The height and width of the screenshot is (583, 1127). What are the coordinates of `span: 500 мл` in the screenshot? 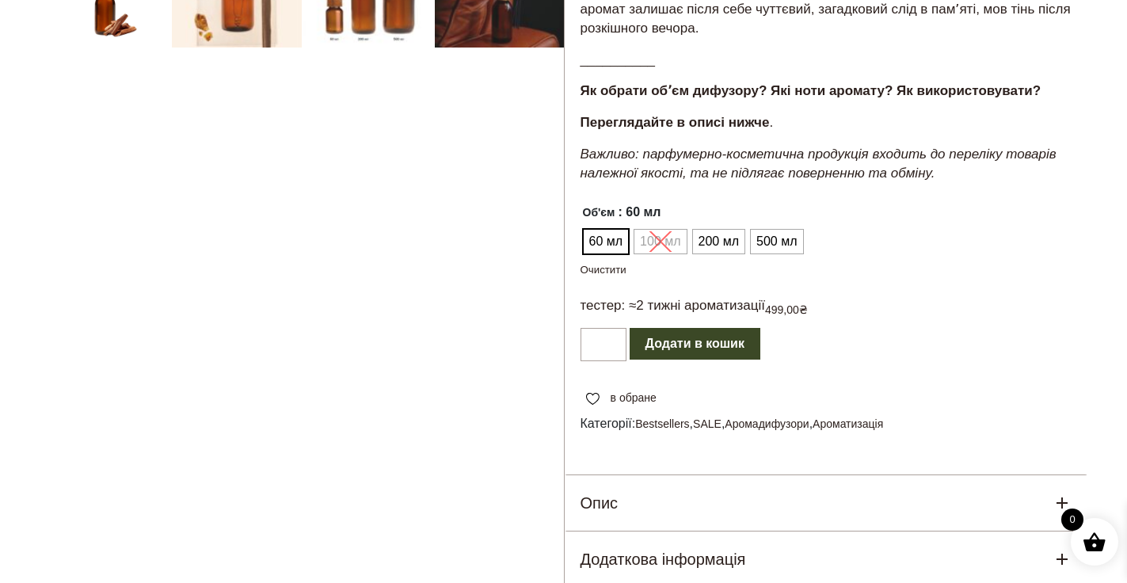 It's located at (776, 242).